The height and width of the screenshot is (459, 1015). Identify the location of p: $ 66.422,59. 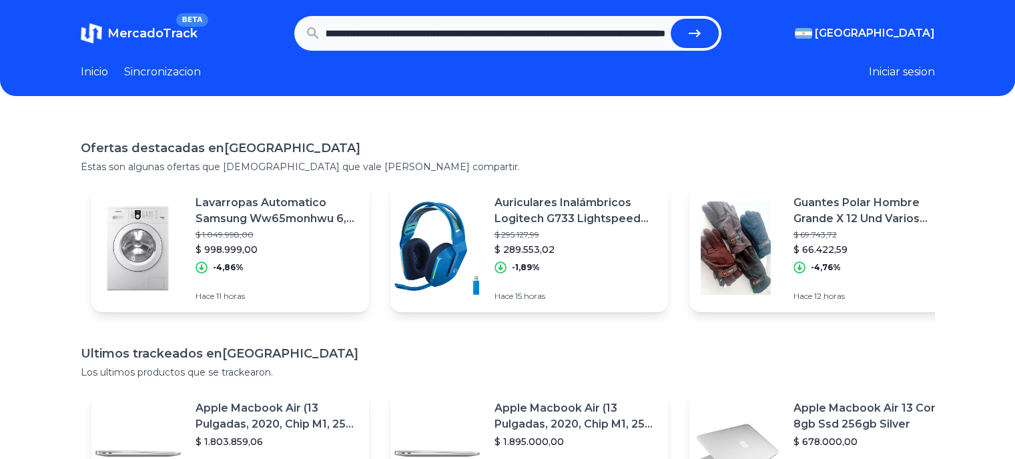
(875, 249).